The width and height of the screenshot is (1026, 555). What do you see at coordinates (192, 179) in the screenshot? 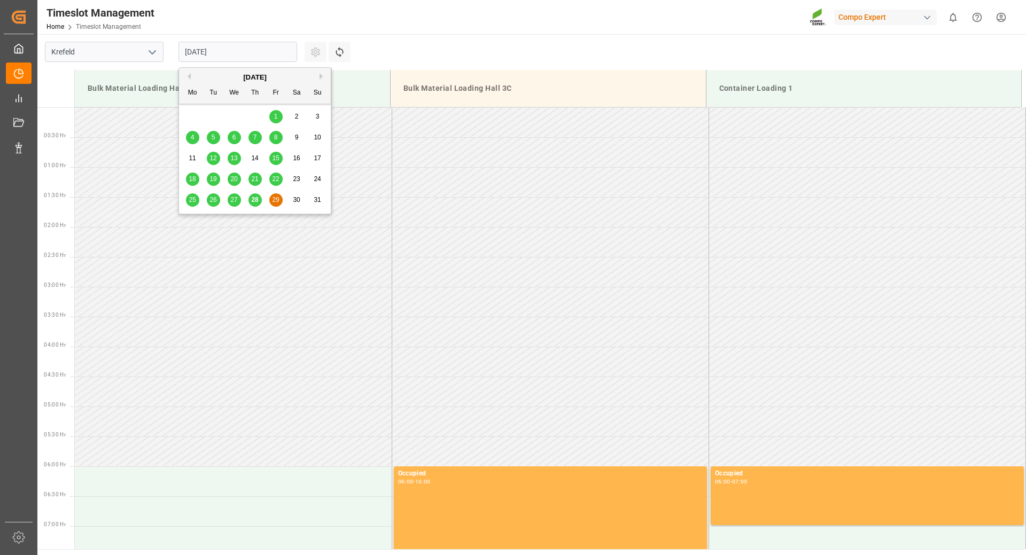
I see `div: Choose Monday, August 18th, 2025` at bounding box center [192, 179].